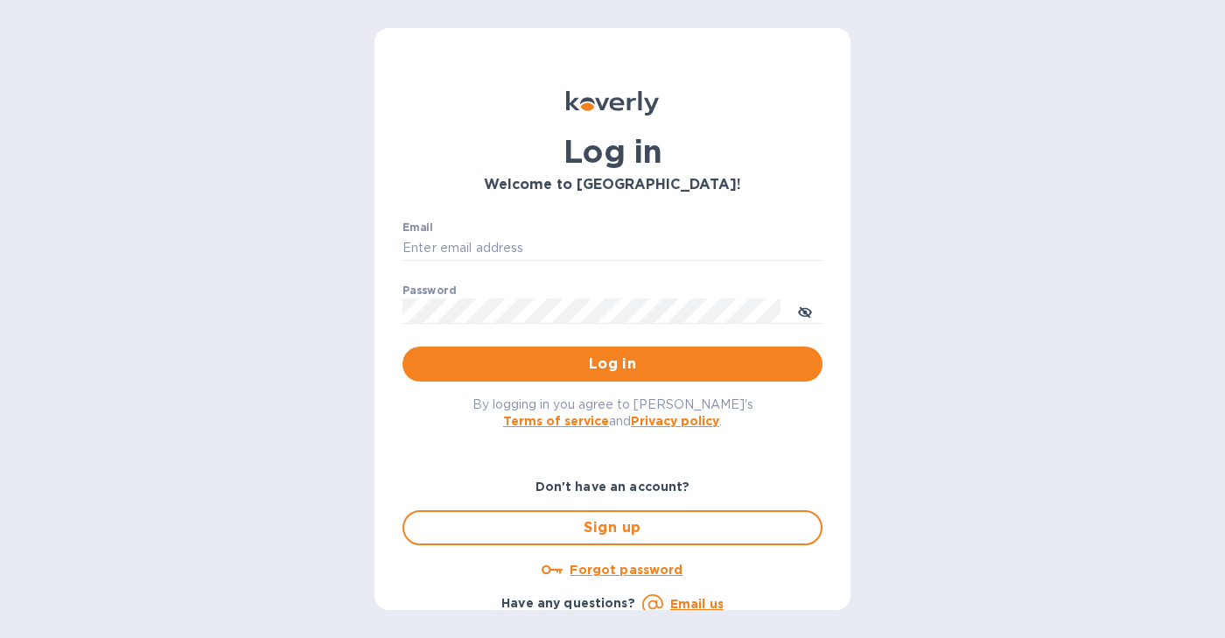 This screenshot has height=638, width=1225. I want to click on span: Log in, so click(613, 364).